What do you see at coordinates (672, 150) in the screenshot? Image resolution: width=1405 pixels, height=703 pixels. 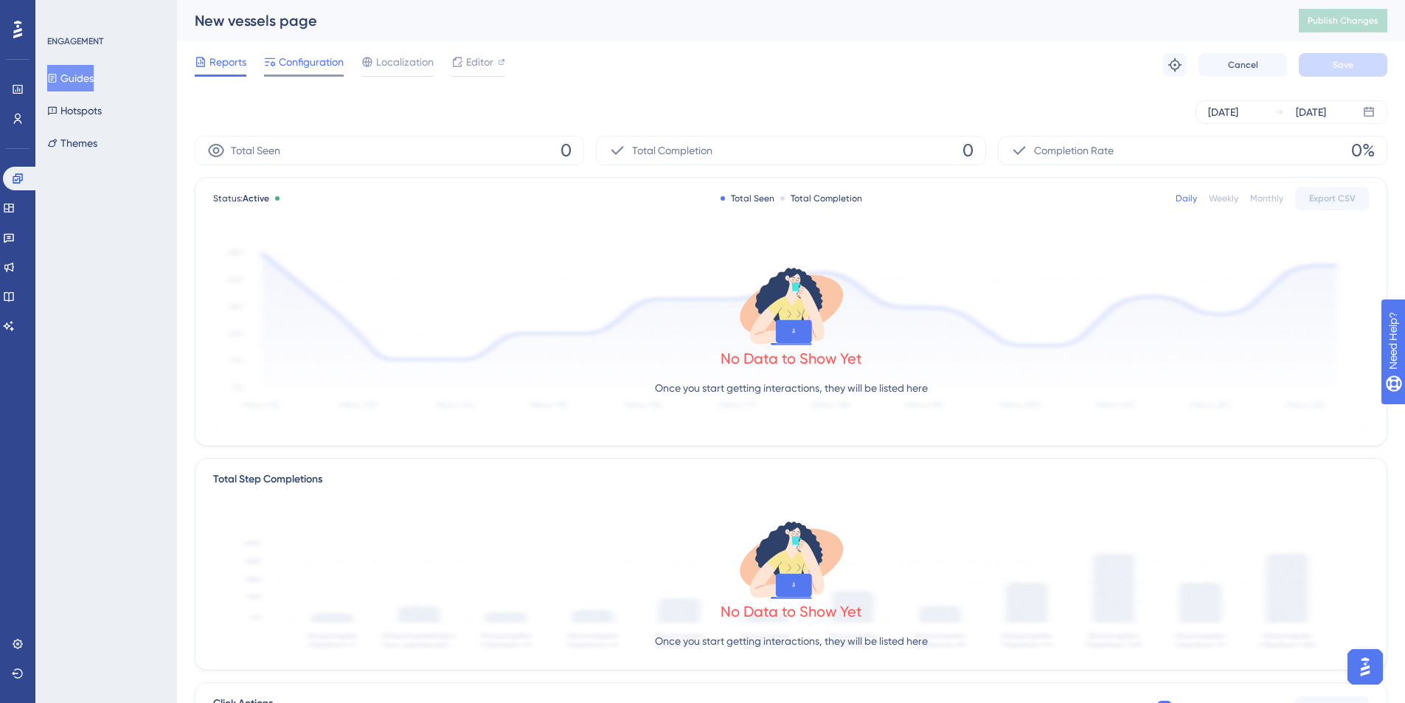 I see `span: Total Completion` at bounding box center [672, 150].